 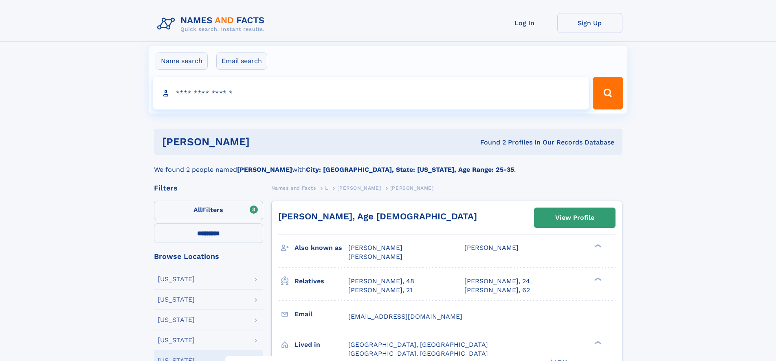 What do you see at coordinates (208, 188) in the screenshot?
I see `div: Filters` at bounding box center [208, 188].